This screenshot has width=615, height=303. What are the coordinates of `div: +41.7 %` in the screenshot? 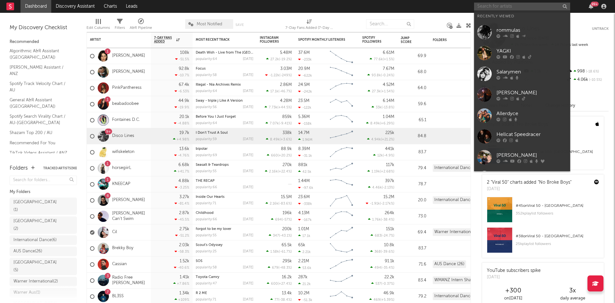 It's located at (182, 171).